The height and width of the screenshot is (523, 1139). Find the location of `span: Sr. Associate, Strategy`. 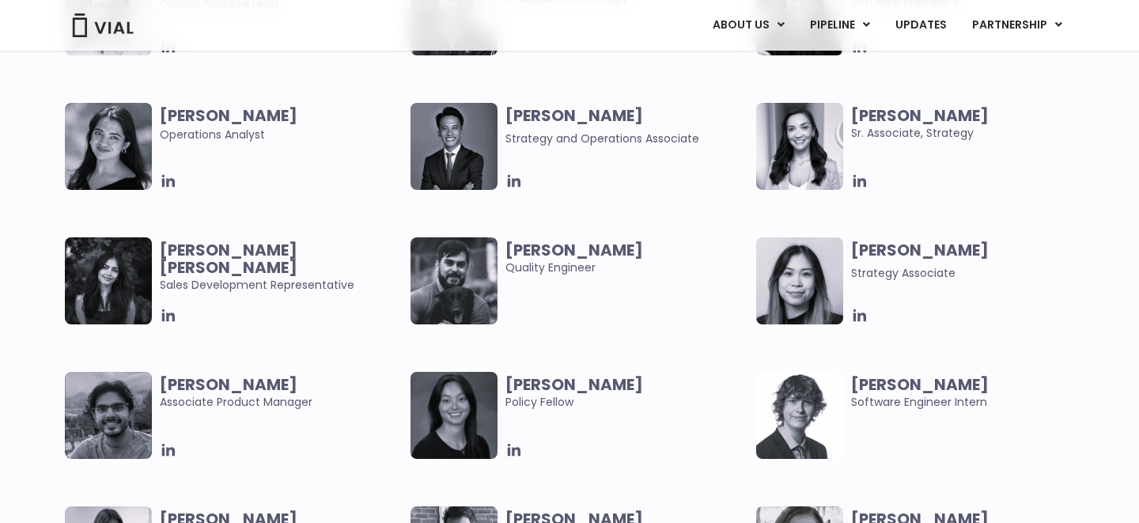

span: Sr. Associate, Strategy is located at coordinates (972, 124).